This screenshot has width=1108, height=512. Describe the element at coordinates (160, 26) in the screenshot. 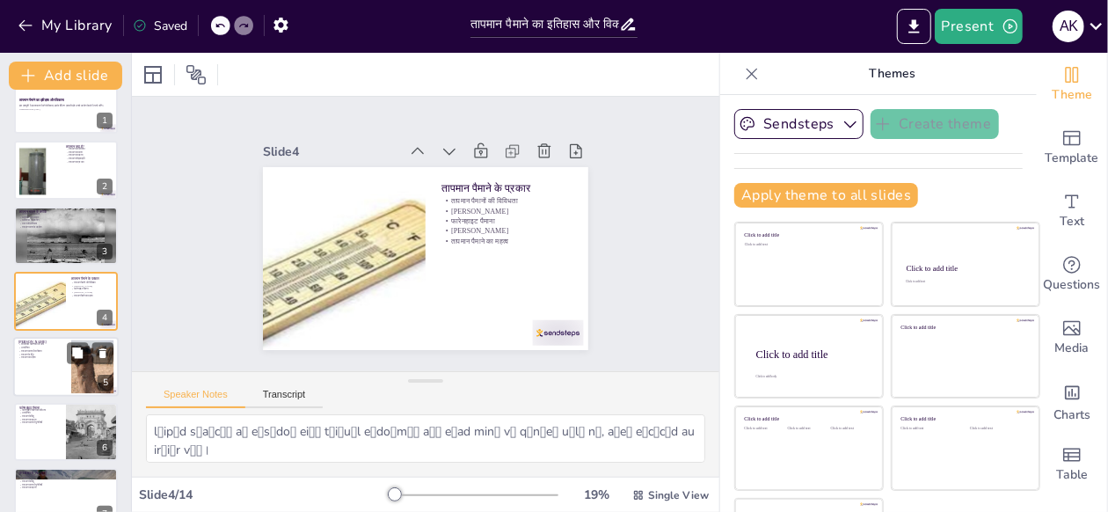

I see `div: Saved` at that location.